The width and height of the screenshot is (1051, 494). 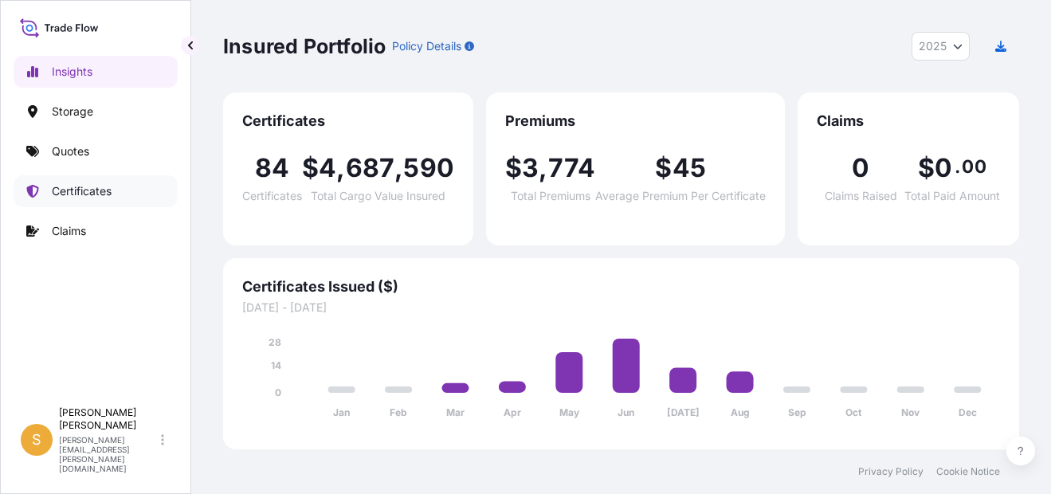 What do you see at coordinates (741, 412) in the screenshot?
I see `tspan: Aug` at bounding box center [741, 412].